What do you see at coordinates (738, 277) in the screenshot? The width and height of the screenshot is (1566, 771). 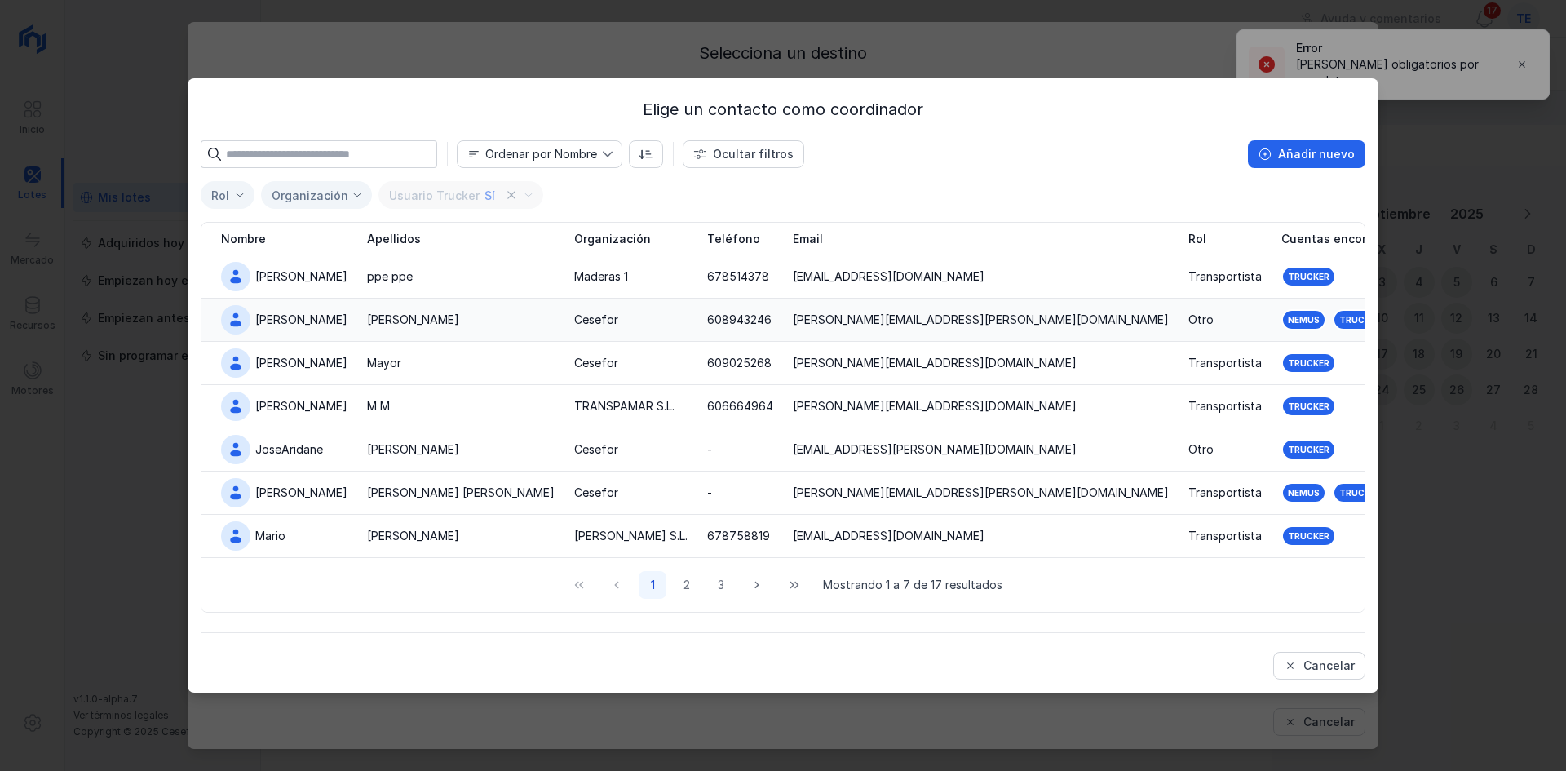 I see `div: 678514378` at bounding box center [738, 277].